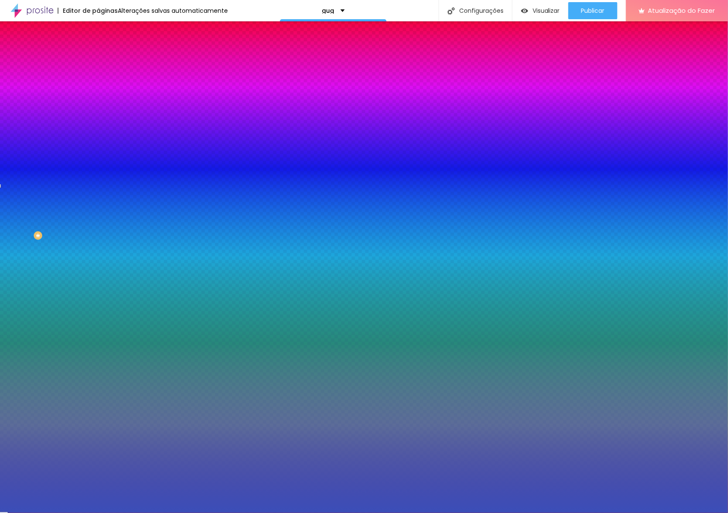 The height and width of the screenshot is (513, 728). Describe the element at coordinates (593, 11) in the screenshot. I see `button: Publicar` at that location.